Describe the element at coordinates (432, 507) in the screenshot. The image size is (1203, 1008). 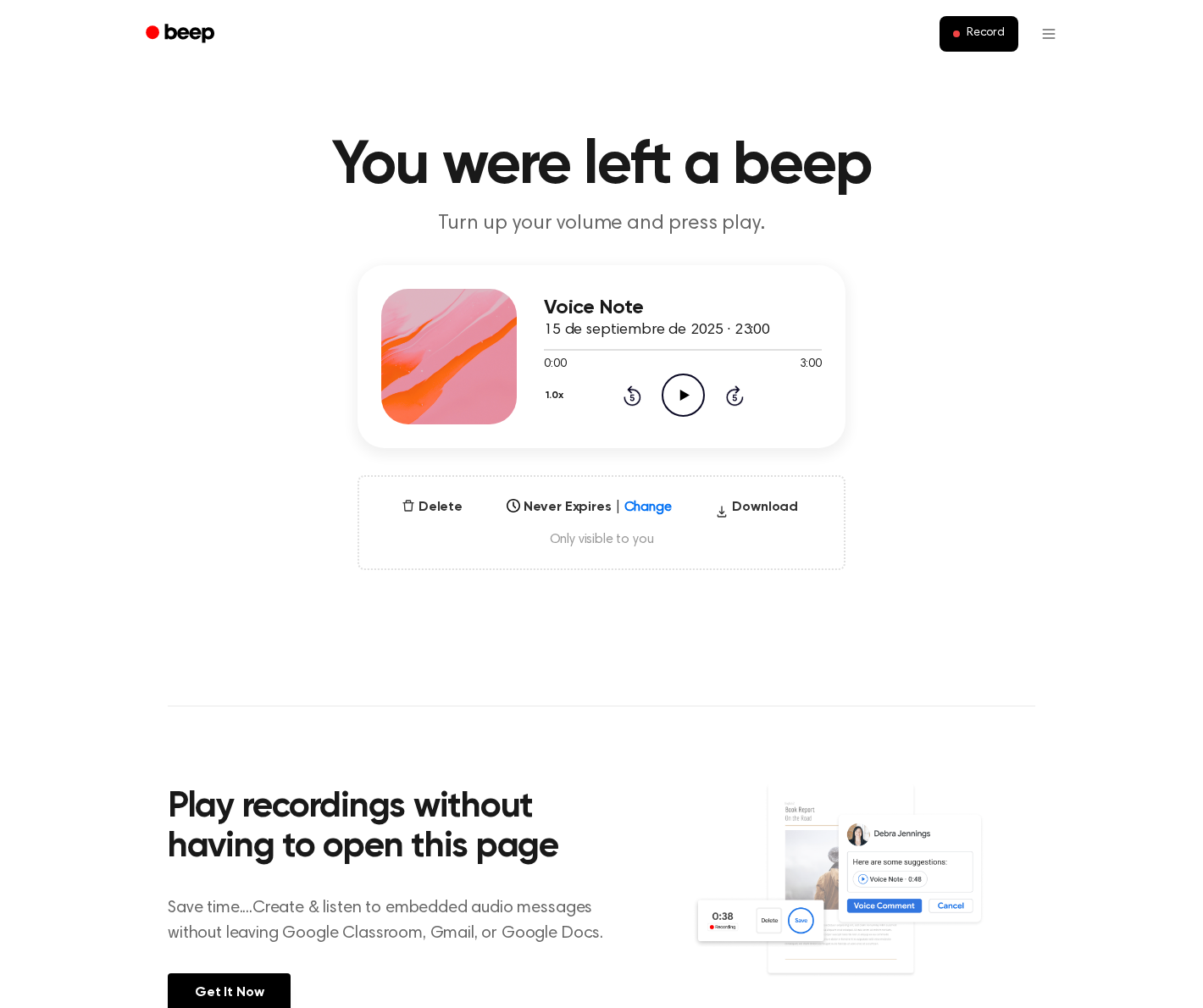
I see `button: Delete` at that location.